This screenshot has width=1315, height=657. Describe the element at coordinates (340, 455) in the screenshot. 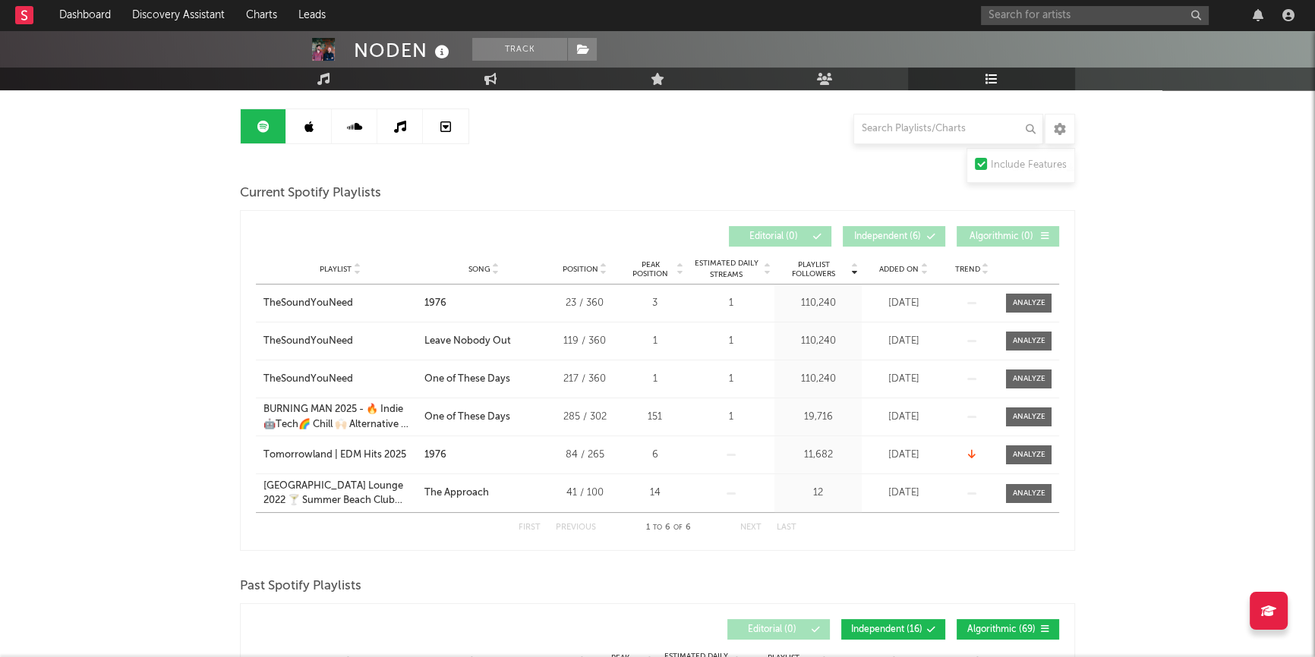

I see `a: Tomorrowland | EDM Hits 2025` at that location.